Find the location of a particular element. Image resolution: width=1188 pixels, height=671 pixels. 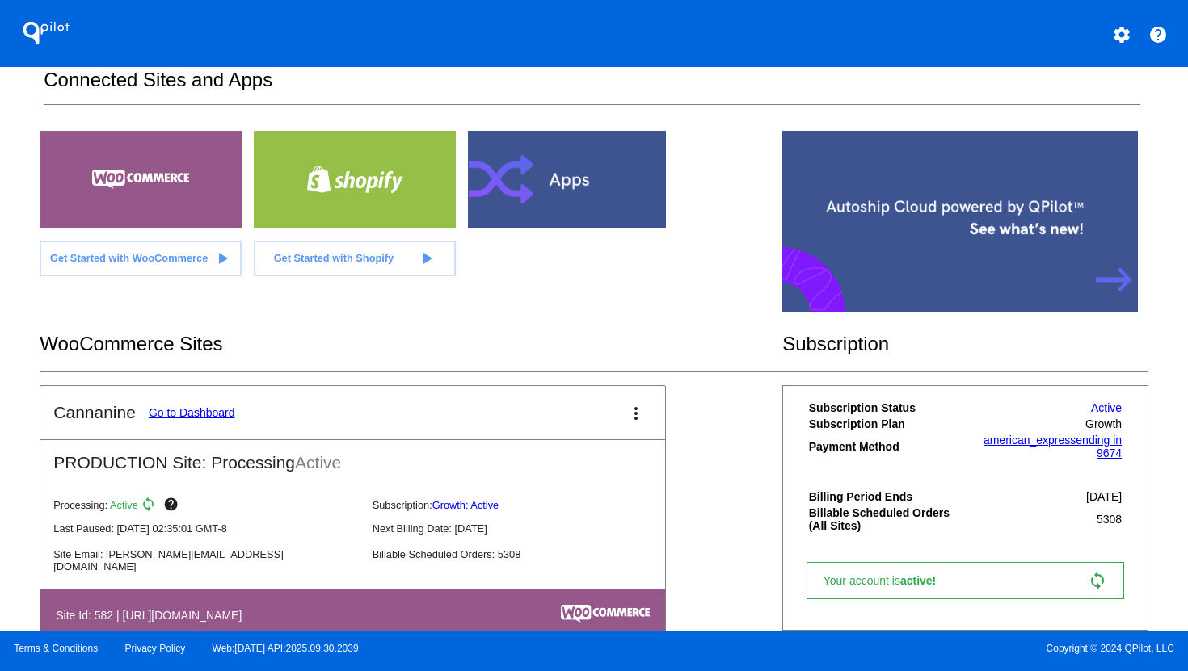

h2: Cannanine is located at coordinates (95, 413).